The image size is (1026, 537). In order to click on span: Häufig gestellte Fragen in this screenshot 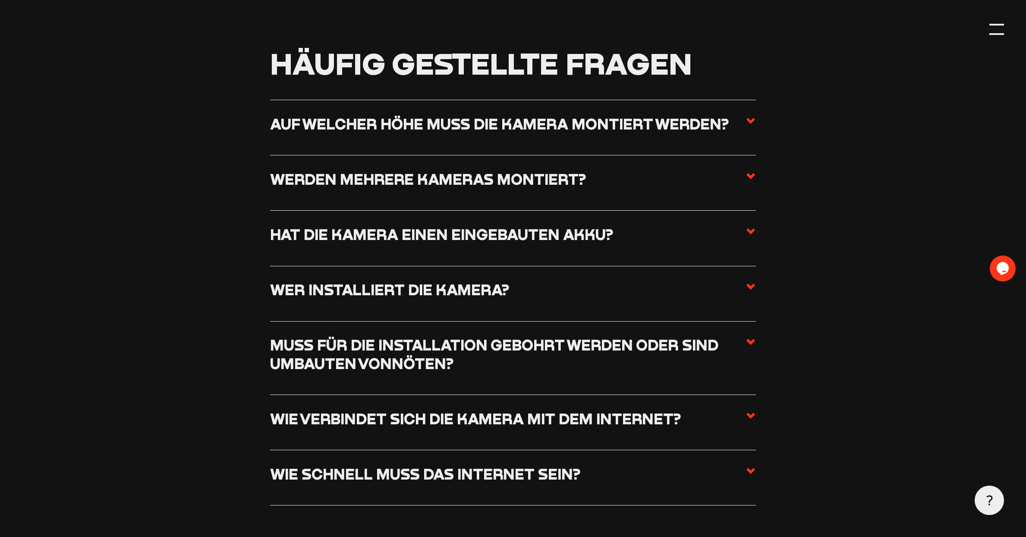, I will do `click(481, 63)`.